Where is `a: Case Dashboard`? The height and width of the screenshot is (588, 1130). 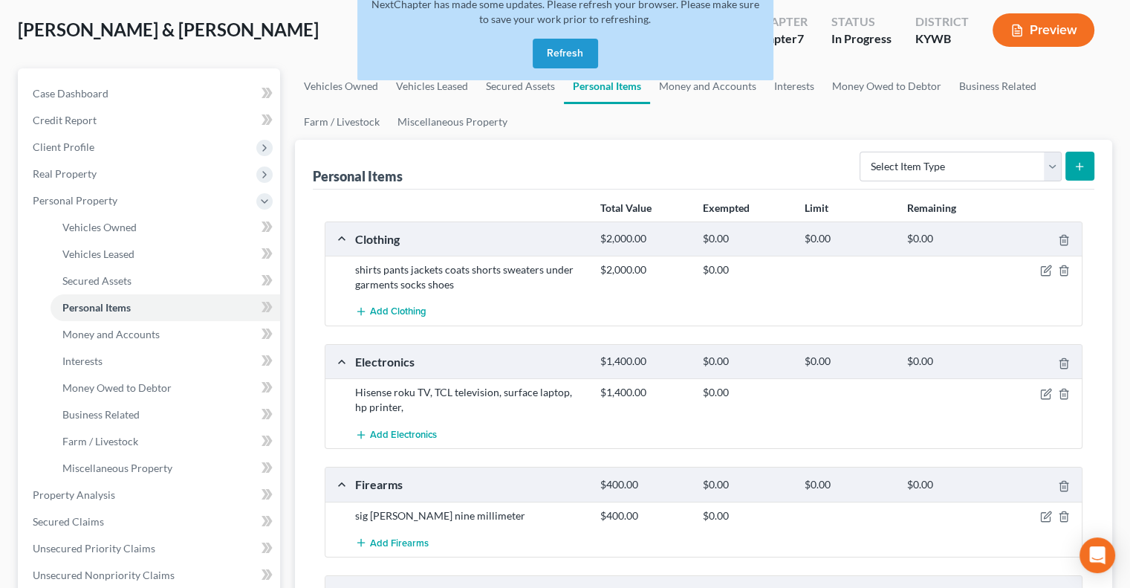 a: Case Dashboard is located at coordinates (150, 94).